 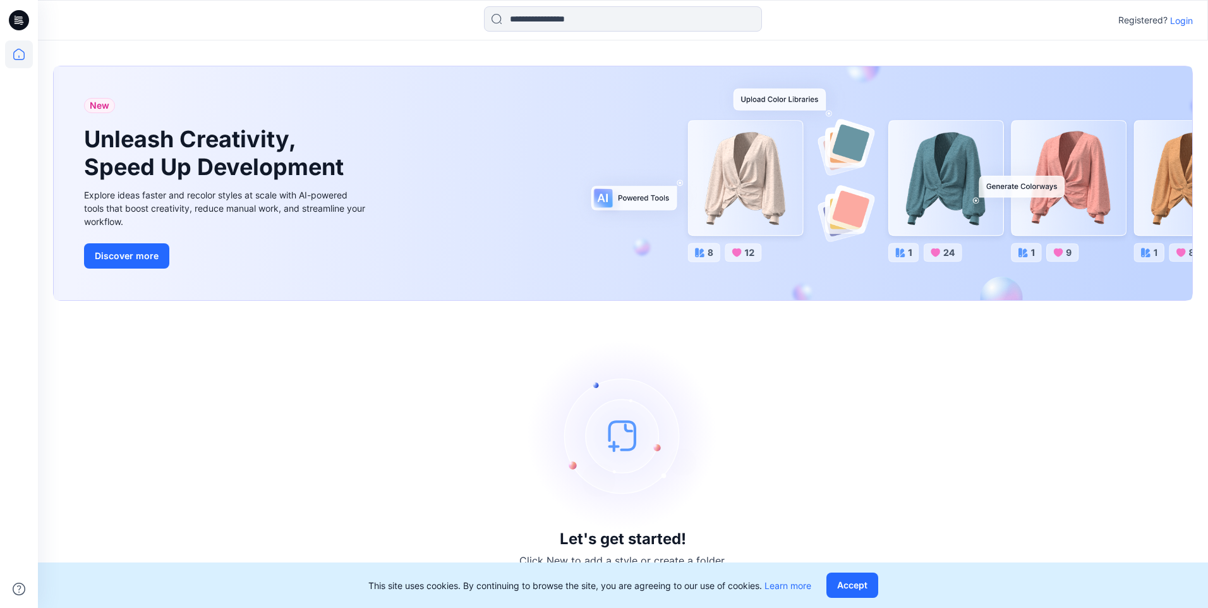 What do you see at coordinates (1181, 20) in the screenshot?
I see `p: Login` at bounding box center [1181, 20].